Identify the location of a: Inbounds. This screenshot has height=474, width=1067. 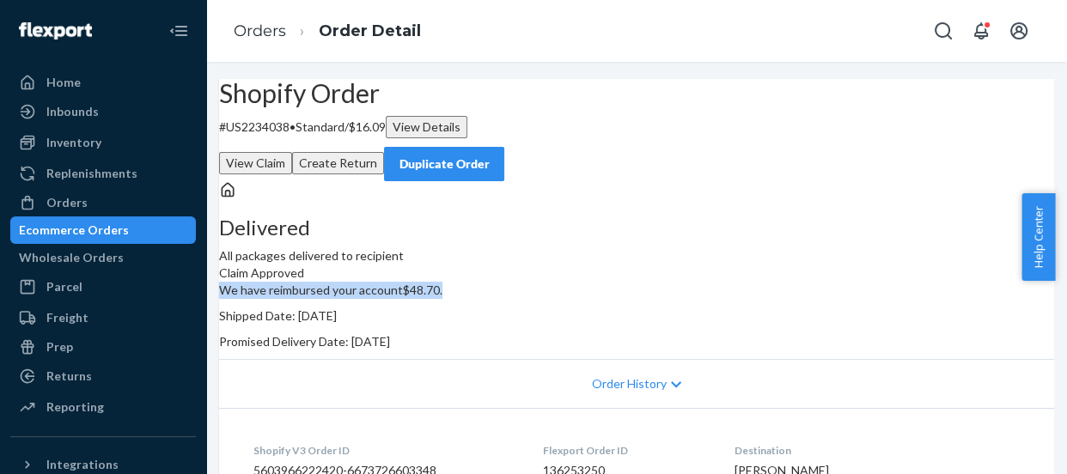
(103, 112).